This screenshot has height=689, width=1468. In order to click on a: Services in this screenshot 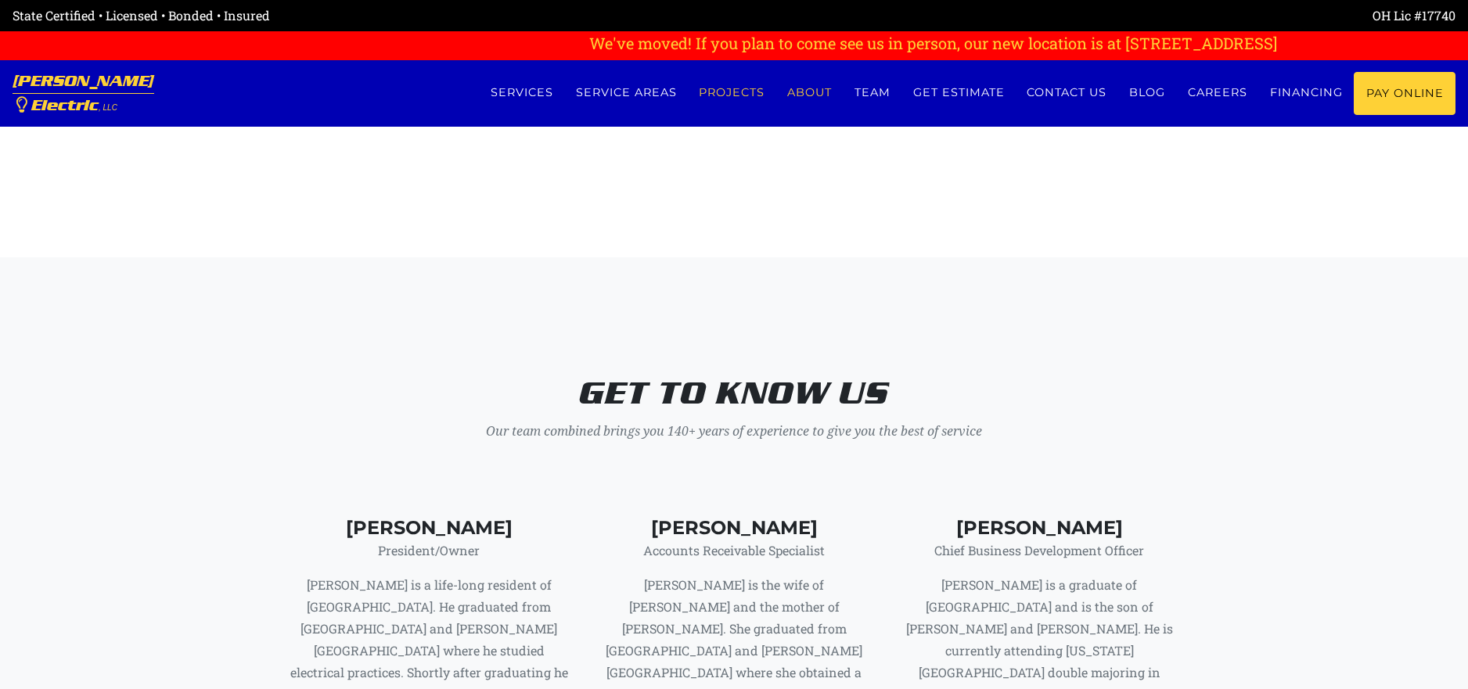, I will do `click(521, 92)`.